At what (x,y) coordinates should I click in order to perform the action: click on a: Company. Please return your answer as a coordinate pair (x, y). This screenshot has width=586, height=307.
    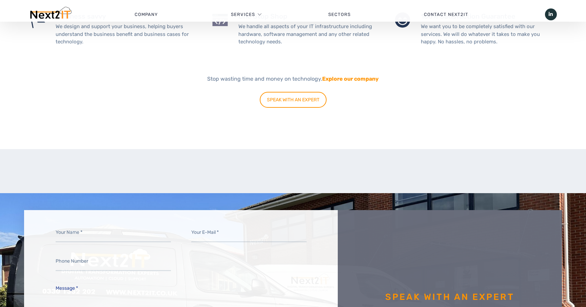
    Looking at the image, I should click on (146, 15).